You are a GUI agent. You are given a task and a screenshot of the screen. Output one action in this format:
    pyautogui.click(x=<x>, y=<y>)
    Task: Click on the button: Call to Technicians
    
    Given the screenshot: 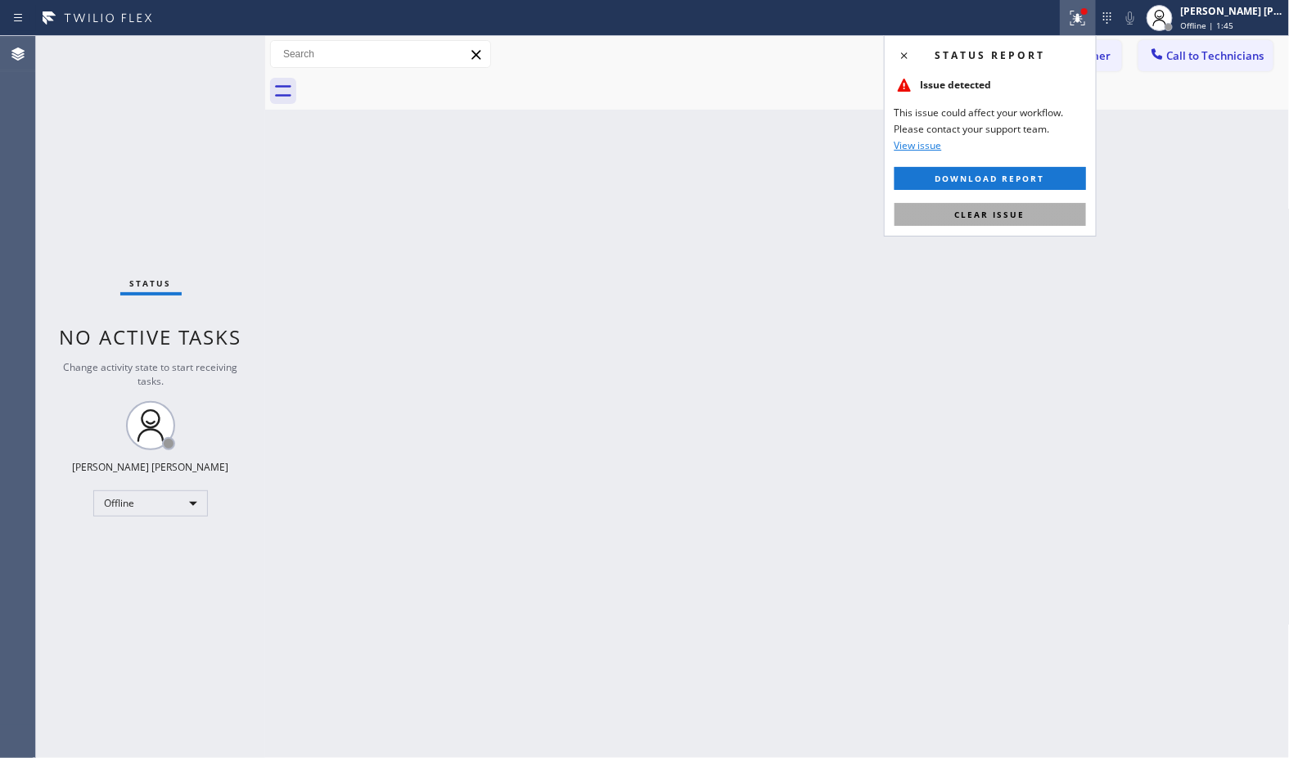 What is the action you would take?
    pyautogui.click(x=1206, y=56)
    